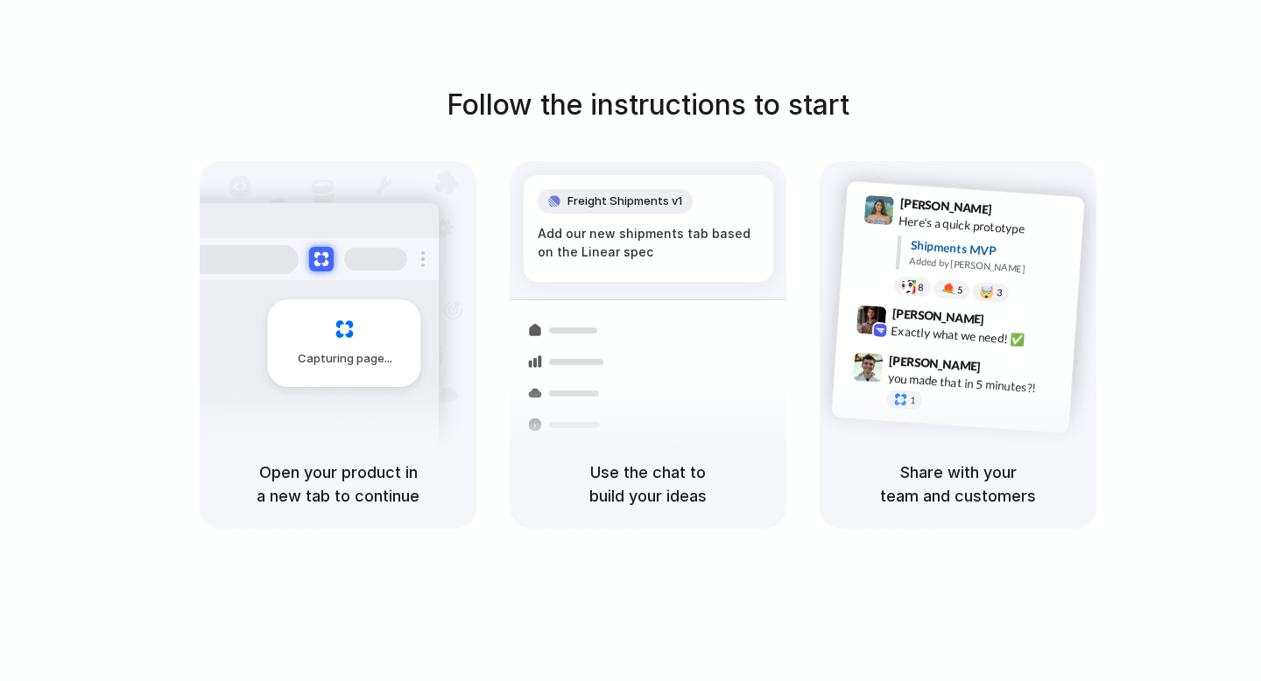 The image size is (1261, 681). What do you see at coordinates (990, 250) in the screenshot?
I see `div: Shipments MVP` at bounding box center [990, 250].